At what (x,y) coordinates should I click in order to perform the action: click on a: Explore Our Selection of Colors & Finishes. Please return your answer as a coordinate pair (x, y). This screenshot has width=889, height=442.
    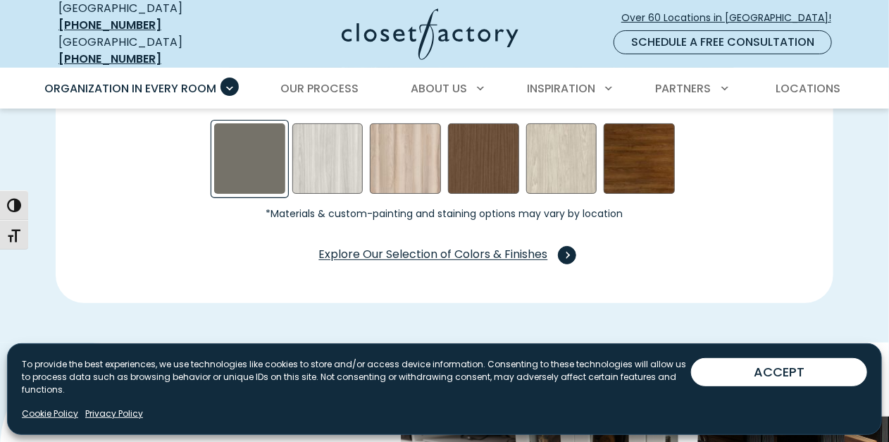
    Looking at the image, I should click on (444, 255).